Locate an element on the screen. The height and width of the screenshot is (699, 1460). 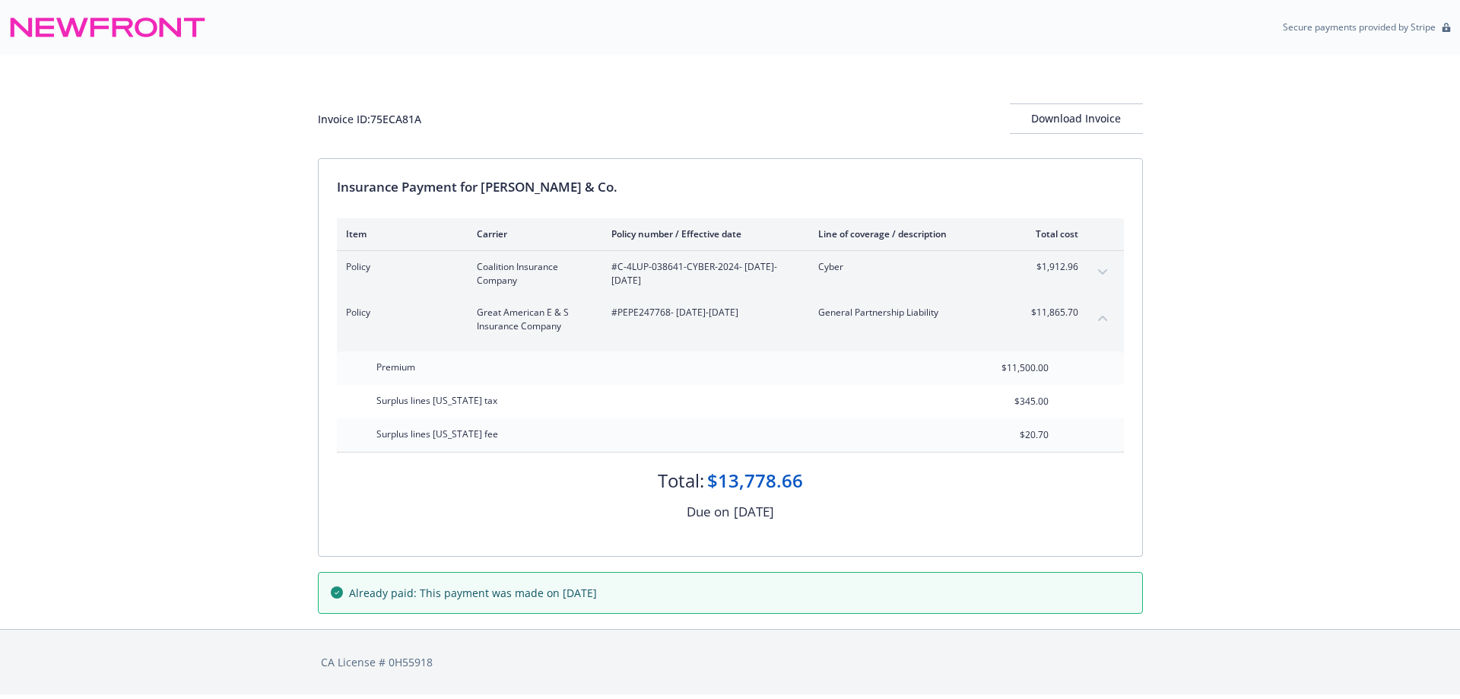
div: $13,778.66 is located at coordinates (755, 480).